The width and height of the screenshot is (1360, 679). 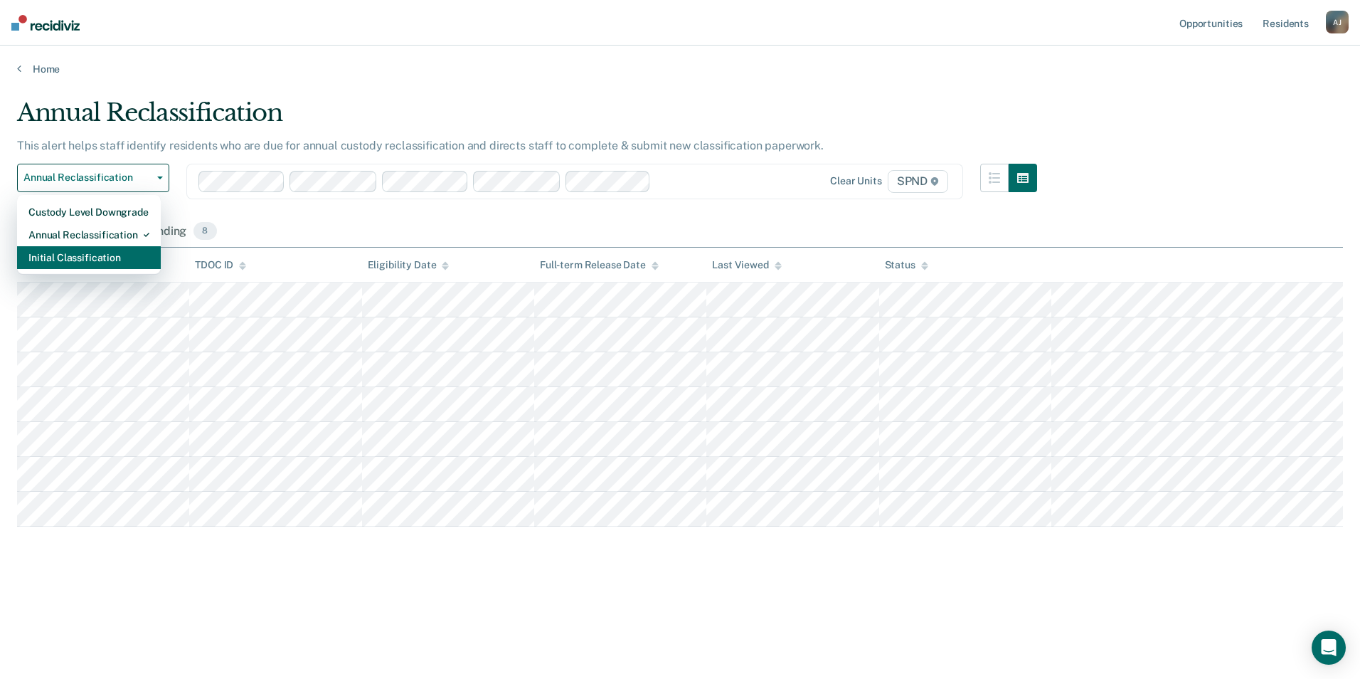 What do you see at coordinates (1329, 647) in the screenshot?
I see `div: Open Intercom Messenger` at bounding box center [1329, 647].